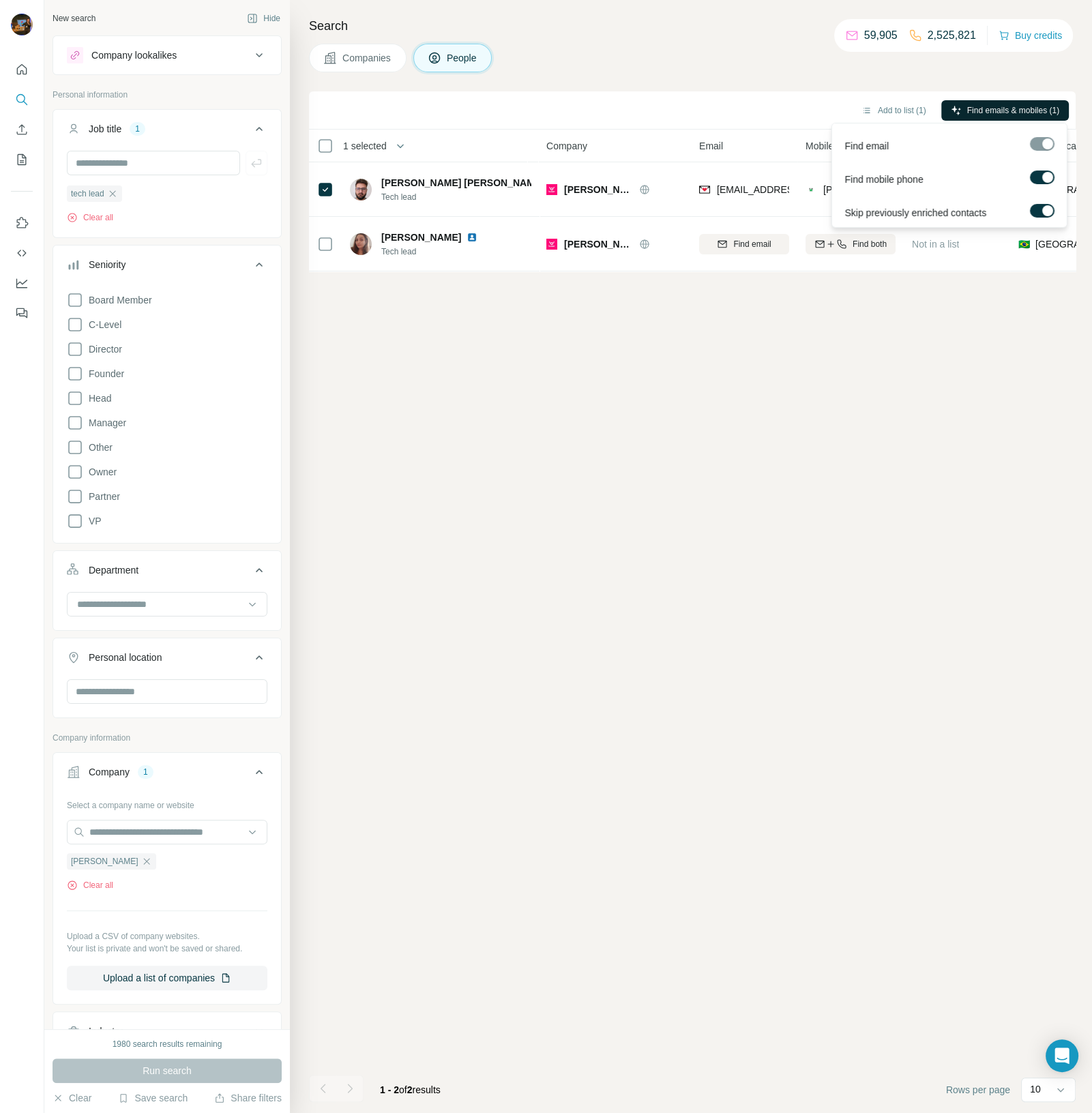 Image resolution: width=1092 pixels, height=1113 pixels. What do you see at coordinates (74, 18) in the screenshot?
I see `div: New search` at bounding box center [74, 18].